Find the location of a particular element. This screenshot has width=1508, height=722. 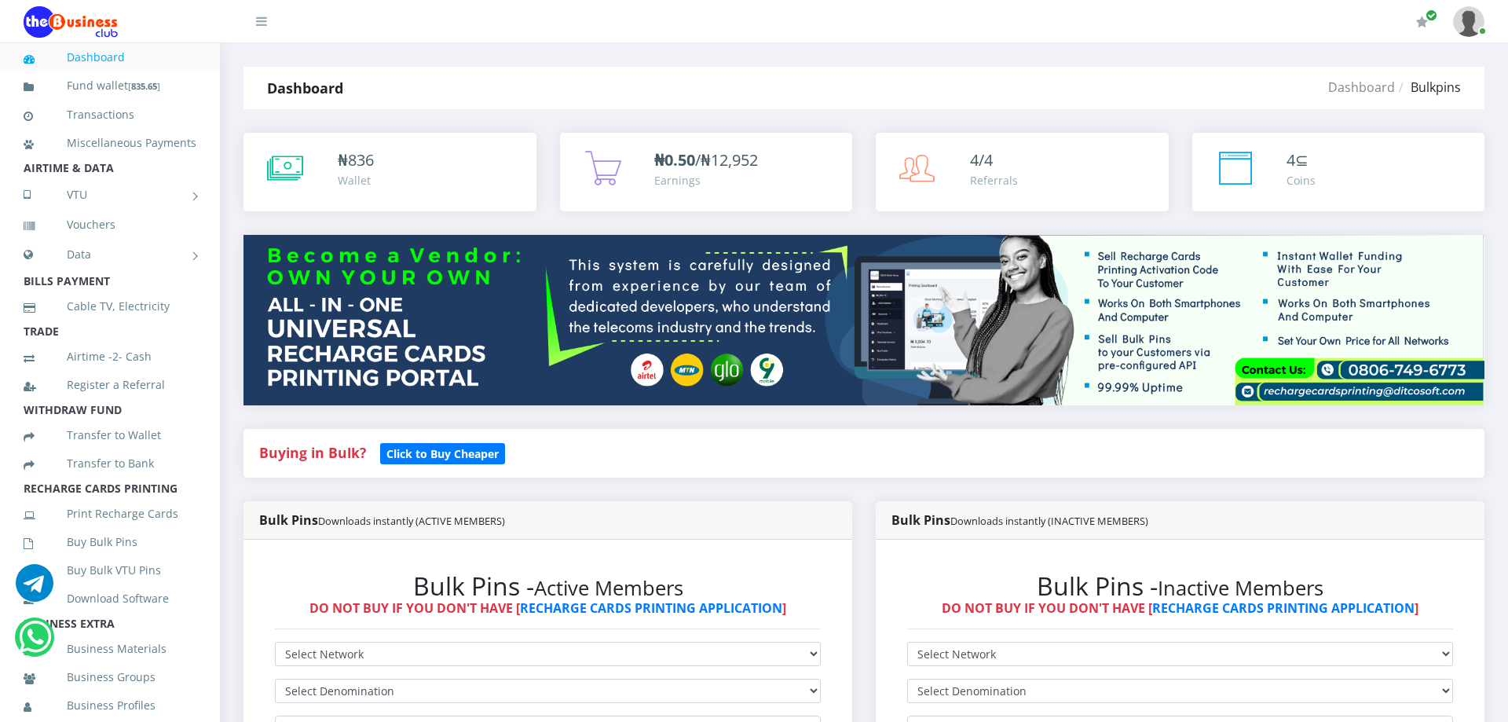

a: ₦836 Wallet is located at coordinates (389, 172).